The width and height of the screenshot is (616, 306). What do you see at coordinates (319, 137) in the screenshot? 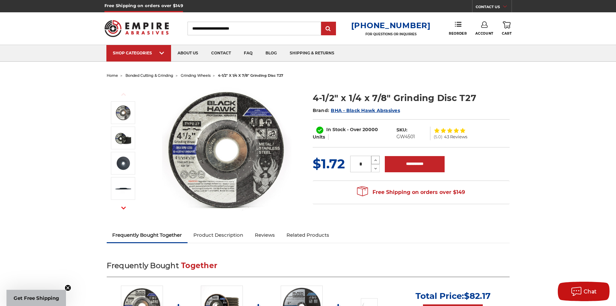
I see `span: Units` at bounding box center [319, 137].